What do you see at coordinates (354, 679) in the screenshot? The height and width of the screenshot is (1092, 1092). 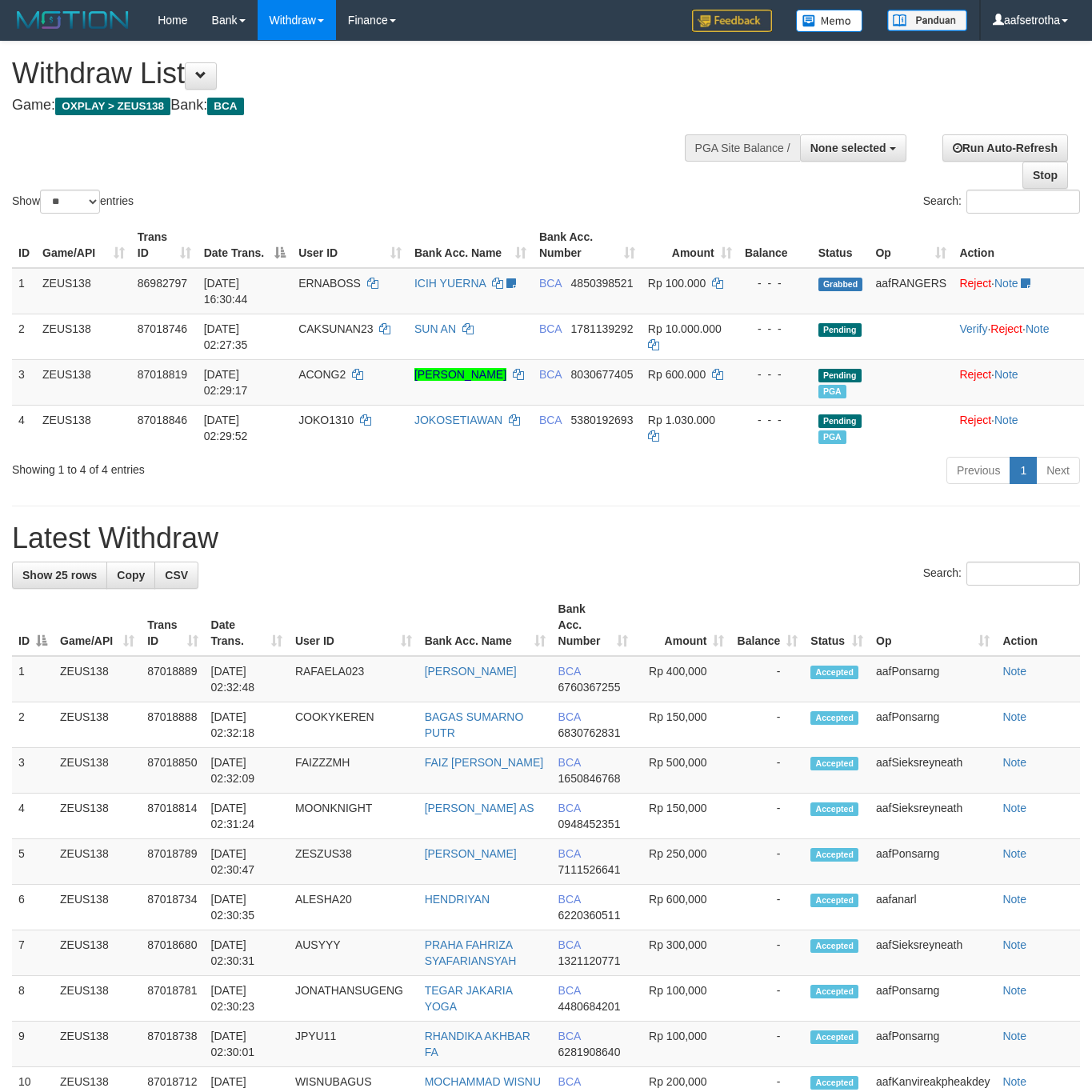 I see `td: RAFAELA023` at bounding box center [354, 679].